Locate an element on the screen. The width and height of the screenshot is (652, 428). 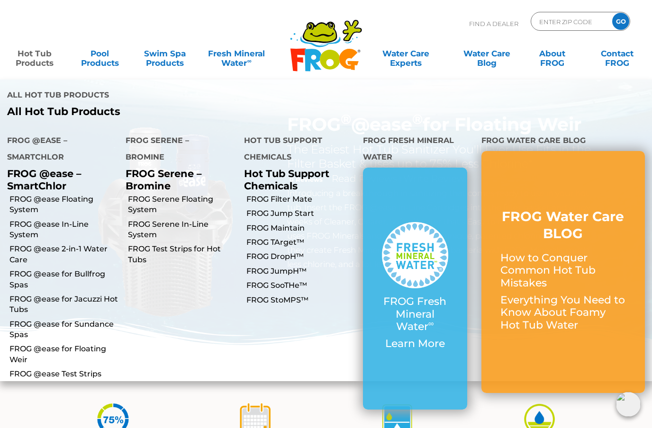
a: FROG JumpH™ is located at coordinates (301, 271).